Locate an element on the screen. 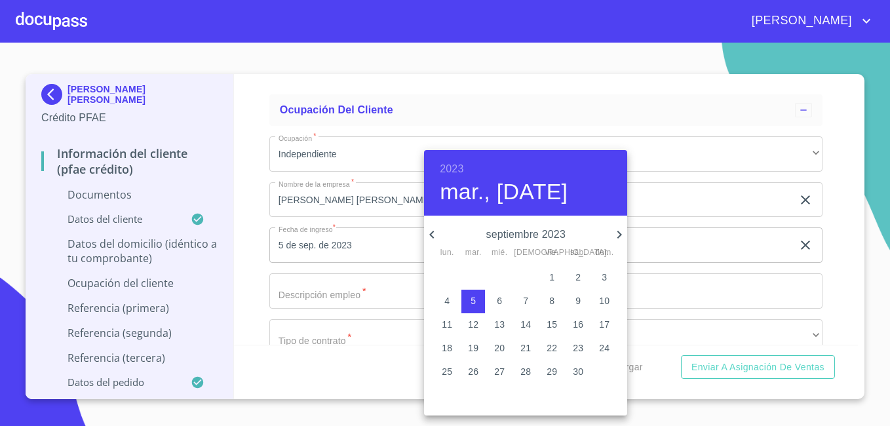 Image resolution: width=890 pixels, height=426 pixels. button: 18 is located at coordinates (447, 349).